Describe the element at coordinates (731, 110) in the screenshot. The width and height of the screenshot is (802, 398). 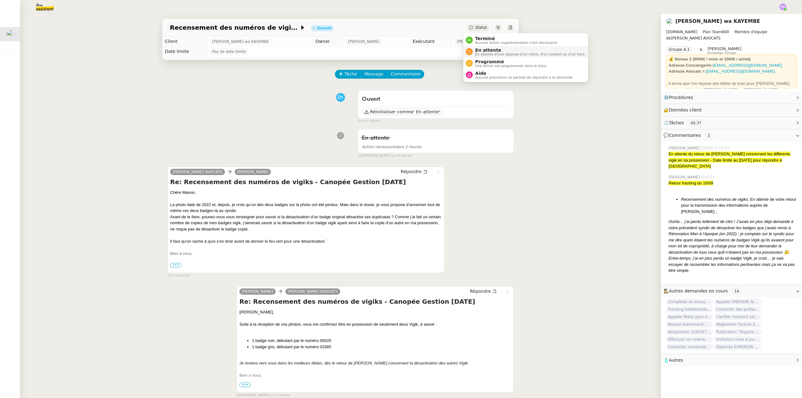
I see `div: 🔐Données client` at that location.